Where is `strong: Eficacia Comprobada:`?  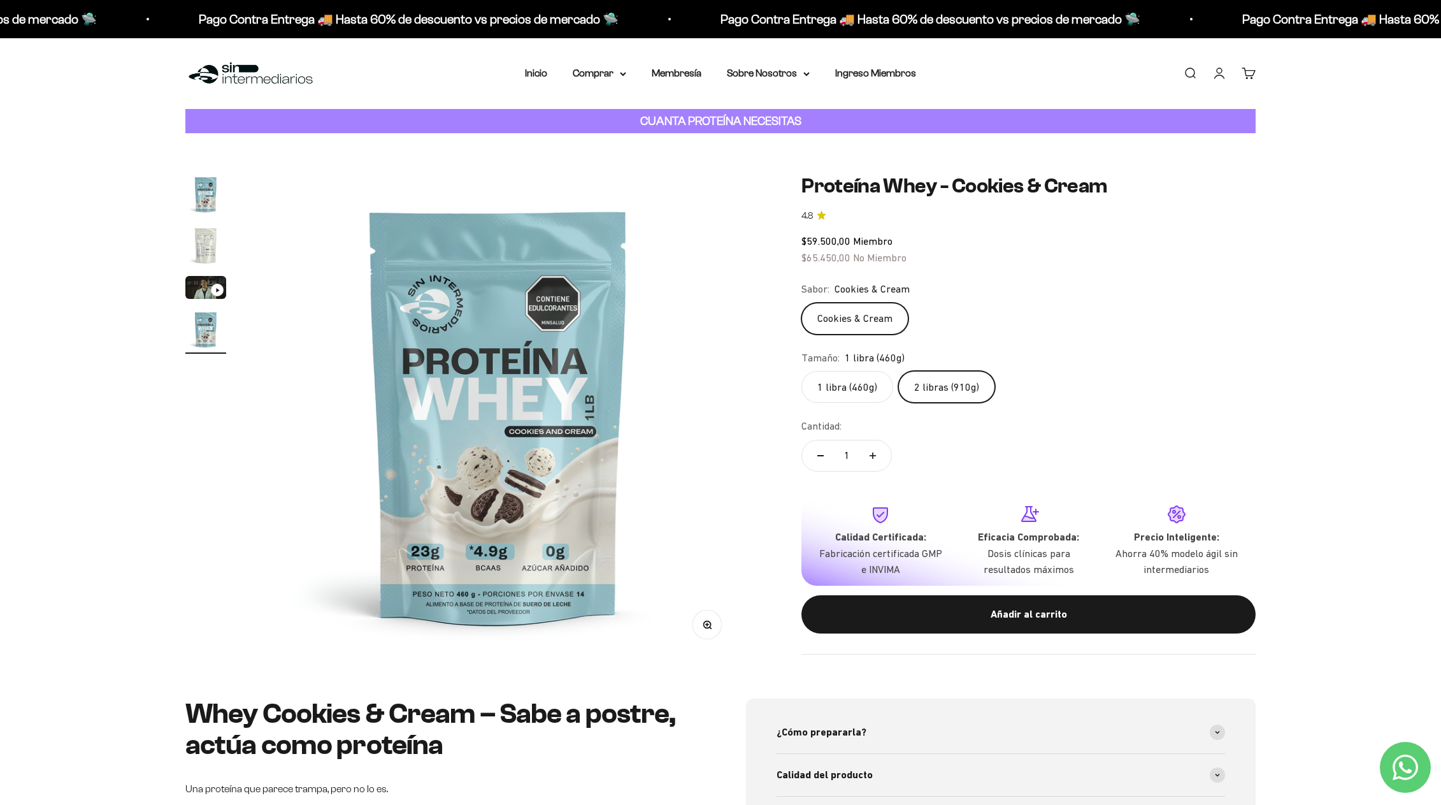
strong: Eficacia Comprobada: is located at coordinates (1029, 537).